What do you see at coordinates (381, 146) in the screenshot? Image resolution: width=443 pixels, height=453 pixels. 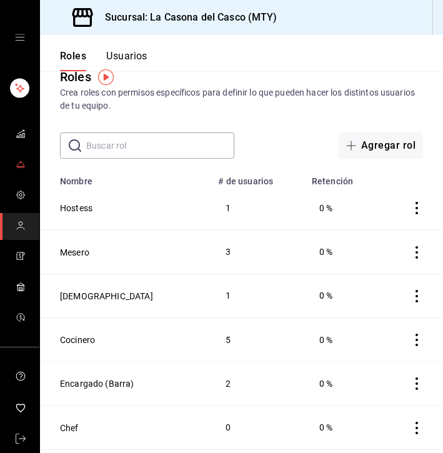 I see `button: Agregar rol` at bounding box center [381, 146].